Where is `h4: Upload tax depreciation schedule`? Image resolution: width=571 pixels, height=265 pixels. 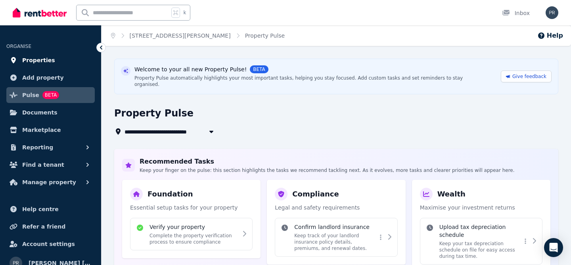 h4: Upload tax depreciation schedule is located at coordinates (480, 231).